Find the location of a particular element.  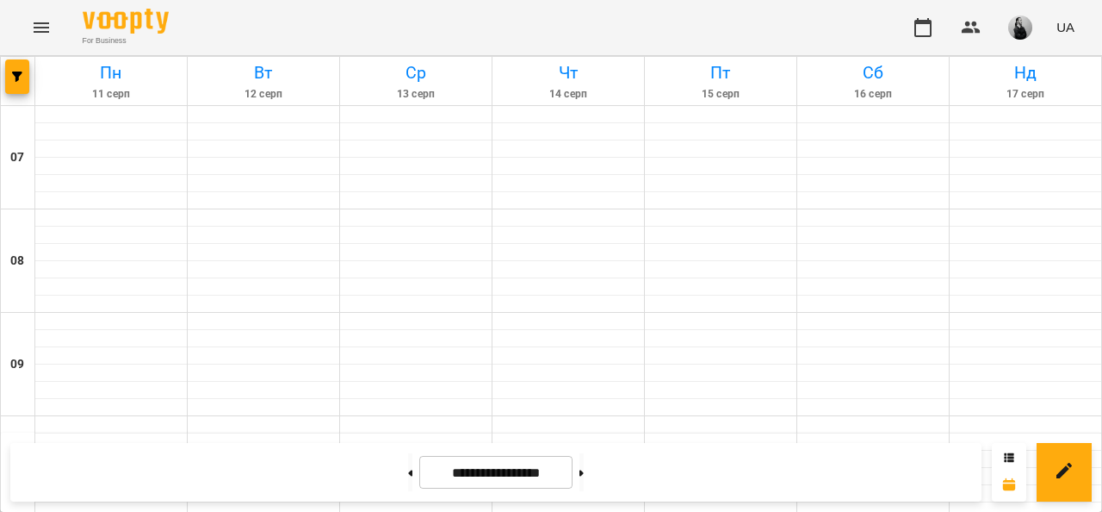

span: UA is located at coordinates (1065, 27).